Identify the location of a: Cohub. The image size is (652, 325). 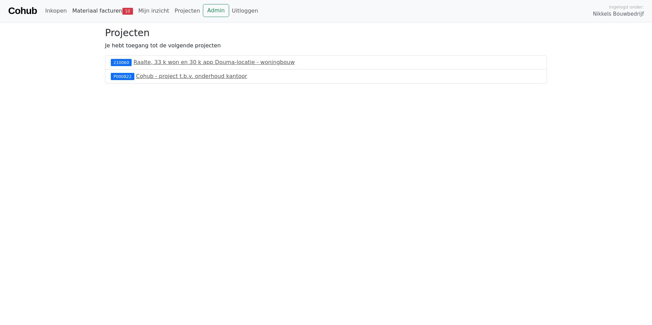
(23, 11).